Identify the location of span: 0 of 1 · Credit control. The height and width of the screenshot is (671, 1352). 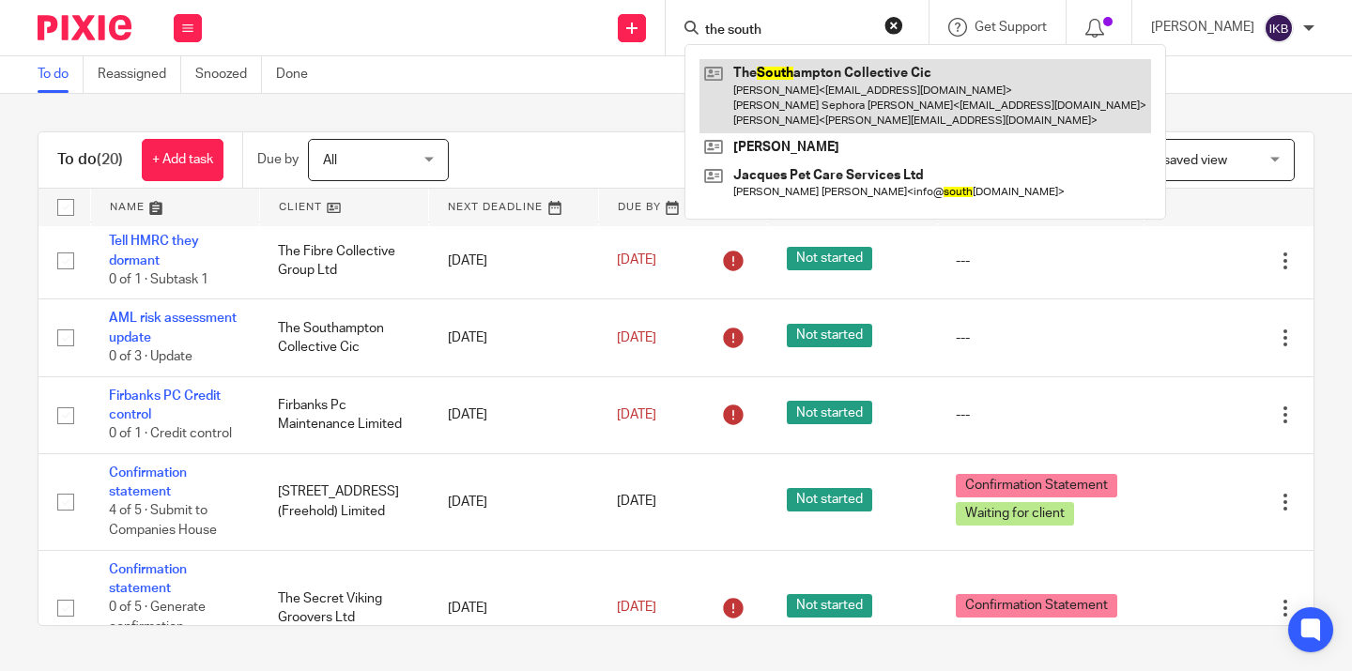
(170, 435).